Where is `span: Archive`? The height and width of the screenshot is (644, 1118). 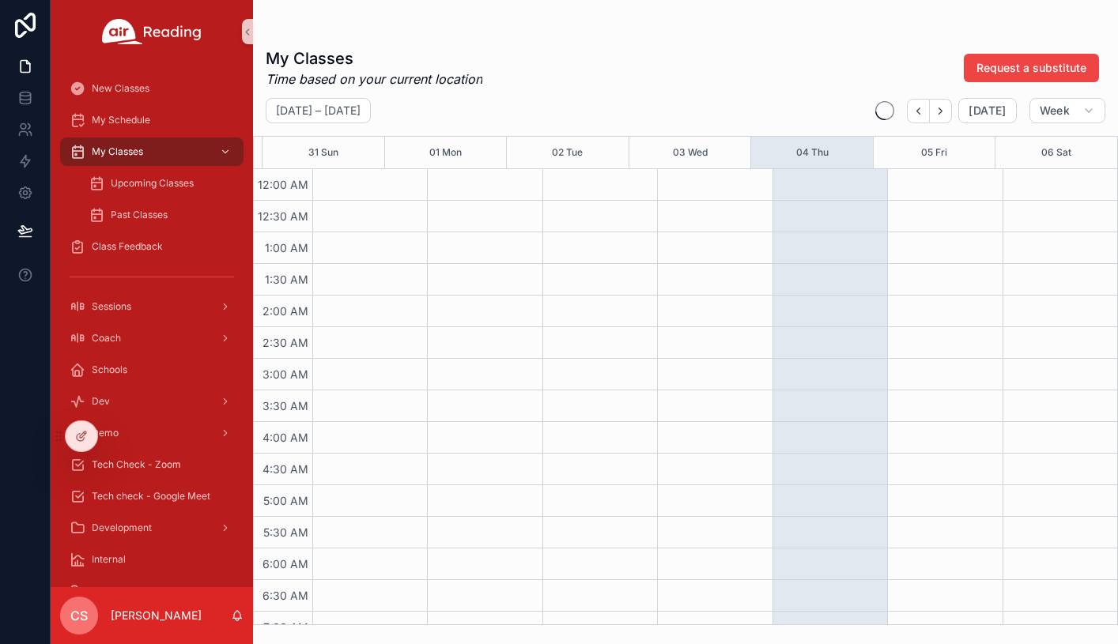 span: Archive is located at coordinates (109, 591).